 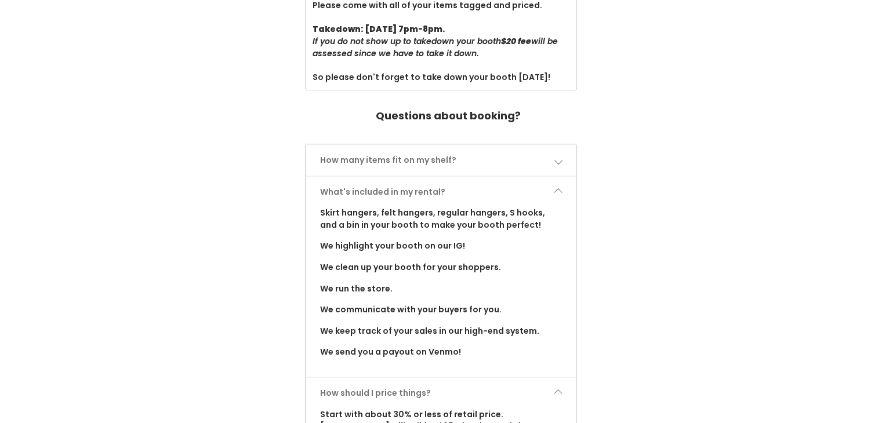 I want to click on h4: Questions about booking?, so click(x=448, y=116).